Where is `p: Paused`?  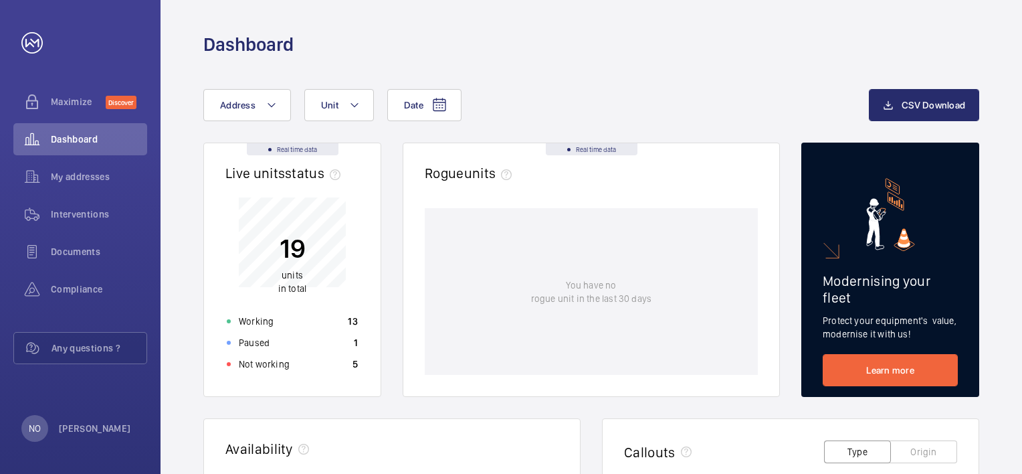
p: Paused is located at coordinates (254, 343).